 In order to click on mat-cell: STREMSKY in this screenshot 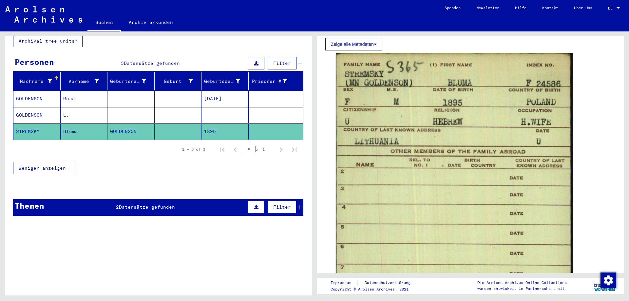, I will do `click(37, 131)`.